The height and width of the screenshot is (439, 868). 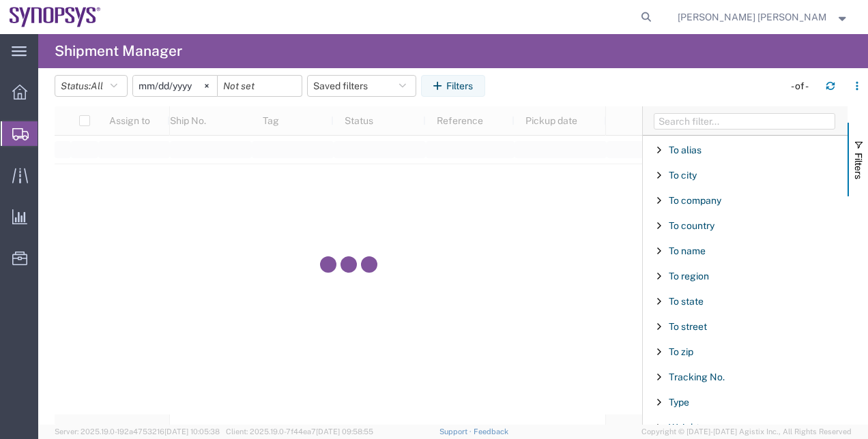 I want to click on span: To zip, so click(x=681, y=352).